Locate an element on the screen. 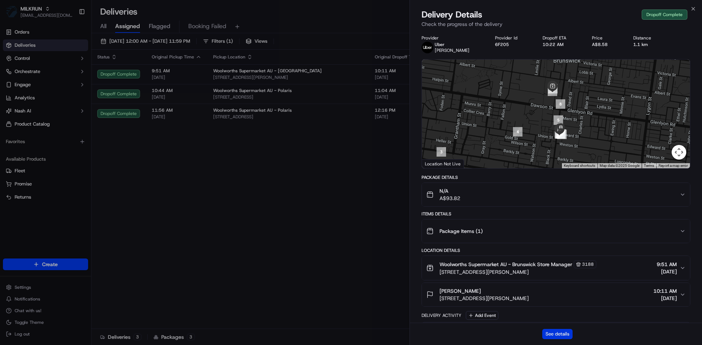 This screenshot has width=702, height=345. div: Location Details is located at coordinates (555, 251).